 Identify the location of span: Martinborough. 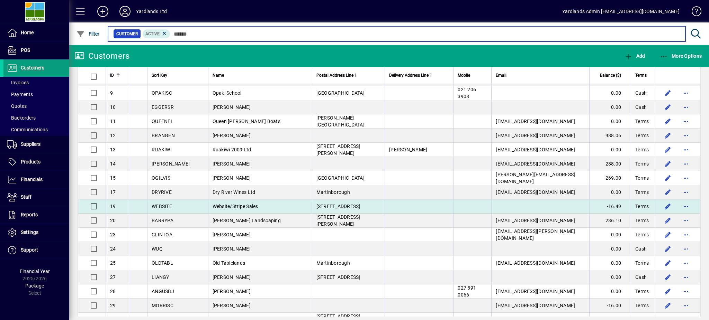
(333, 192).